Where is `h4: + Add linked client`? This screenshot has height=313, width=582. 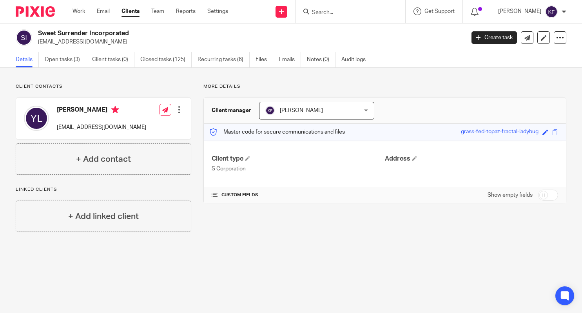 h4: + Add linked client is located at coordinates (103, 216).